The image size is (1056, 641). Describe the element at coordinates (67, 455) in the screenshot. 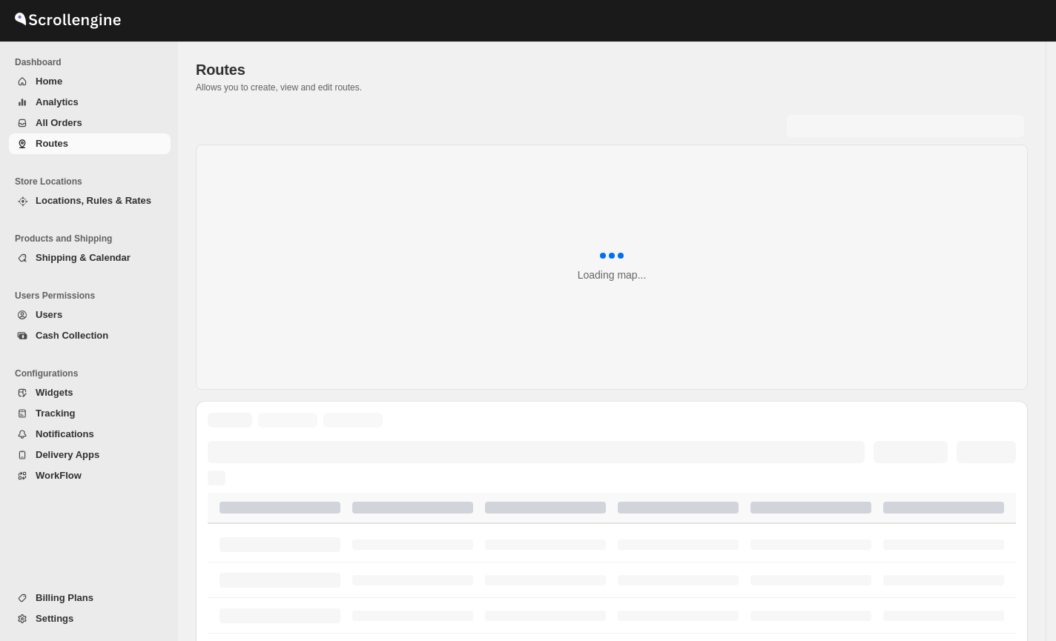

I see `span: Delivery Apps` at that location.